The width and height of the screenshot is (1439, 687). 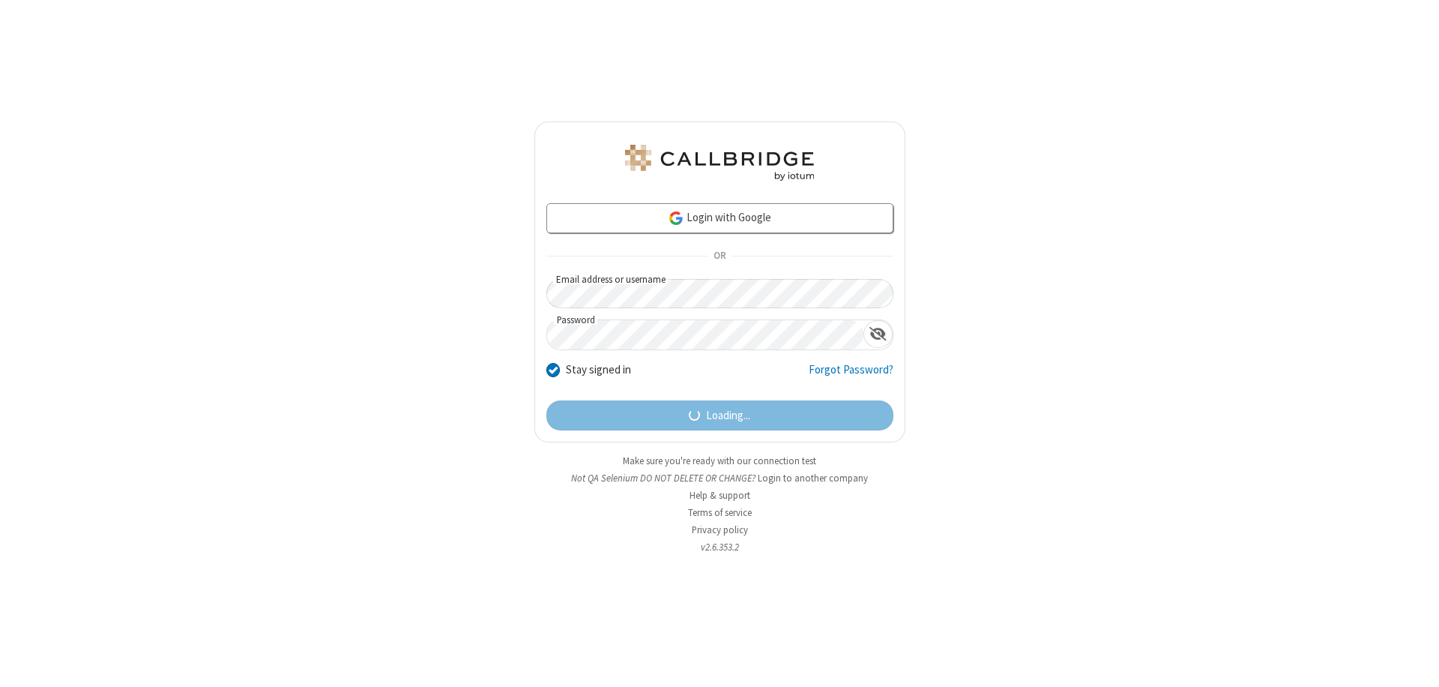 I want to click on a: Make sure you're ready with our connection test, so click(x=720, y=460).